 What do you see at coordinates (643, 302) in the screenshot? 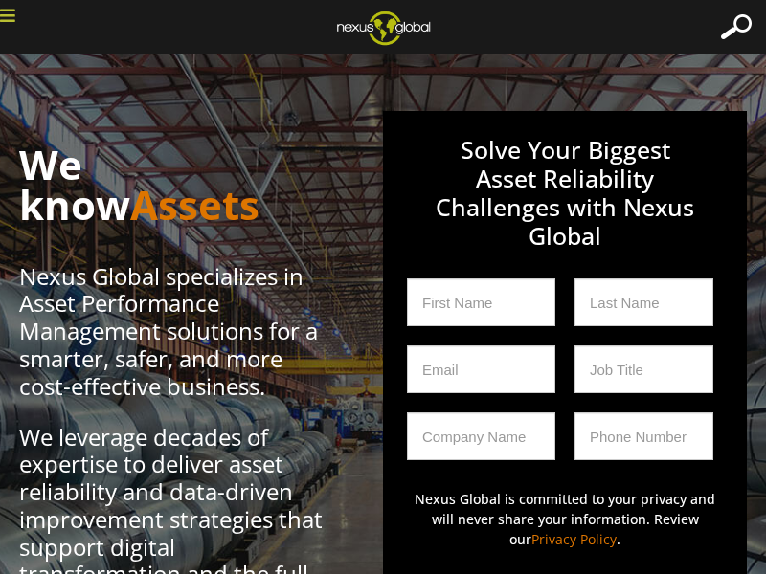
I see `input: Last Name` at bounding box center [643, 302].